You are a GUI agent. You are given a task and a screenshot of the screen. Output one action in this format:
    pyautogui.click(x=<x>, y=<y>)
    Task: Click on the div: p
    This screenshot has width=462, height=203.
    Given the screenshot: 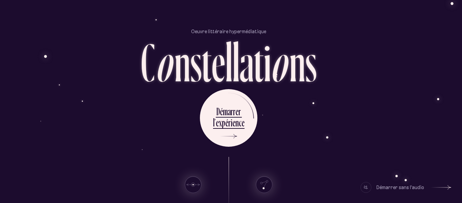 What is the action you would take?
    pyautogui.click(x=224, y=122)
    